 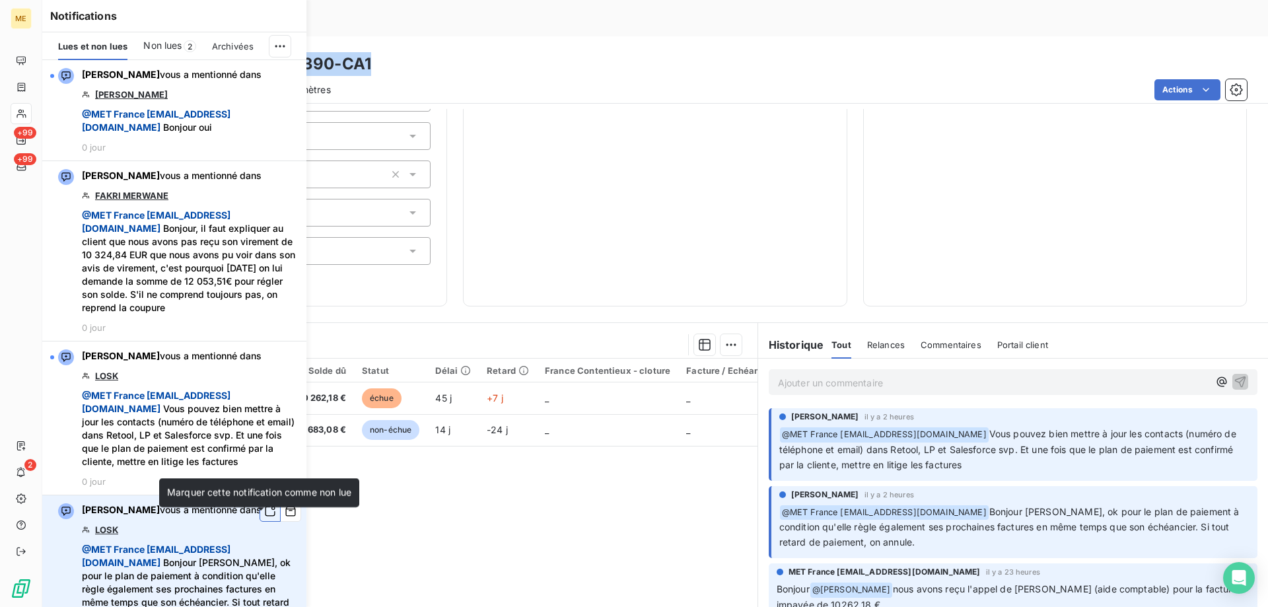 I want to click on img: Logo LeanPay, so click(x=21, y=589).